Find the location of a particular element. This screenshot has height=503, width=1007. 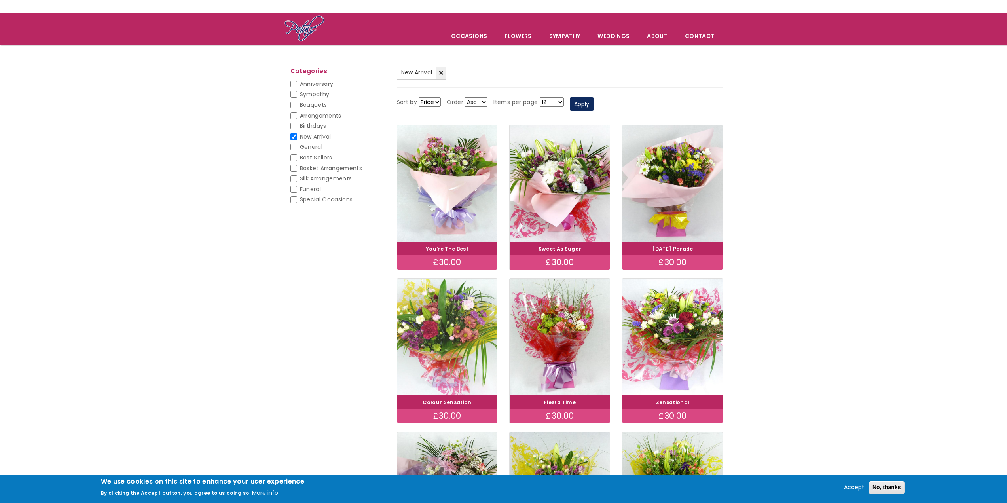

span: Special Occasions is located at coordinates (326, 199).